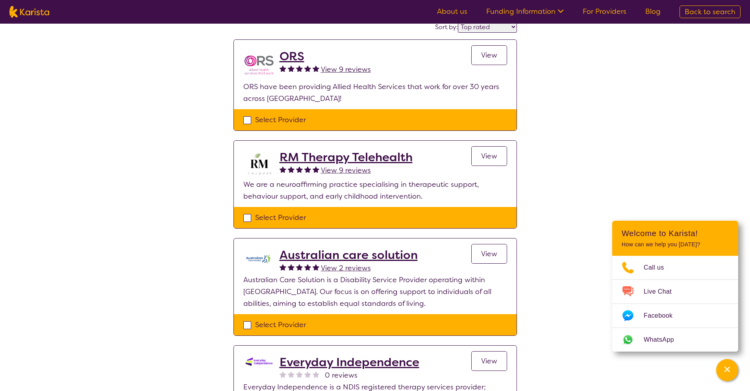 This screenshot has height=391, width=750. What do you see at coordinates (341, 375) in the screenshot?
I see `span: 0 reviews` at bounding box center [341, 375].